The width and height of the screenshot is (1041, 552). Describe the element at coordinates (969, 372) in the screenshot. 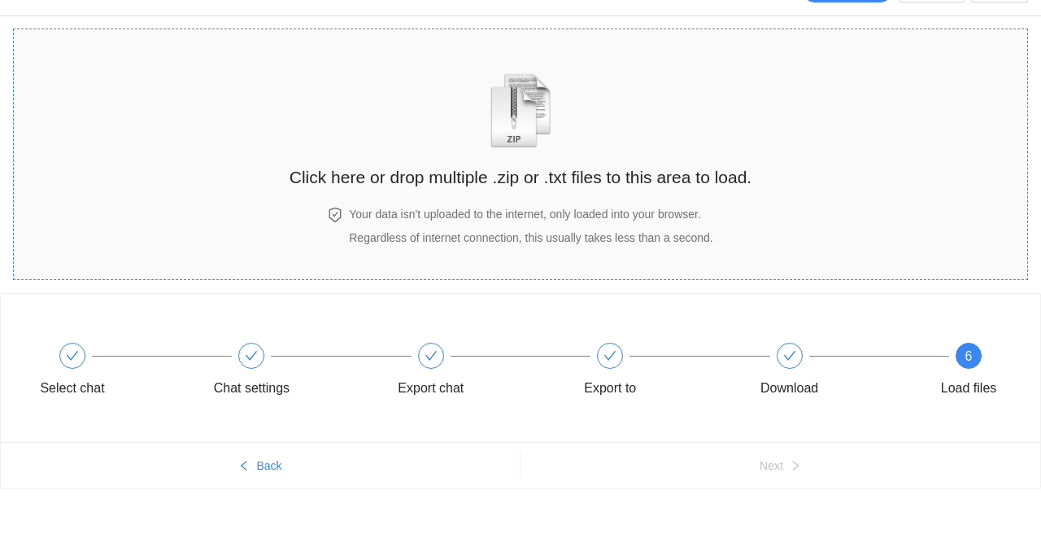

I see `div: 6Load files` at that location.